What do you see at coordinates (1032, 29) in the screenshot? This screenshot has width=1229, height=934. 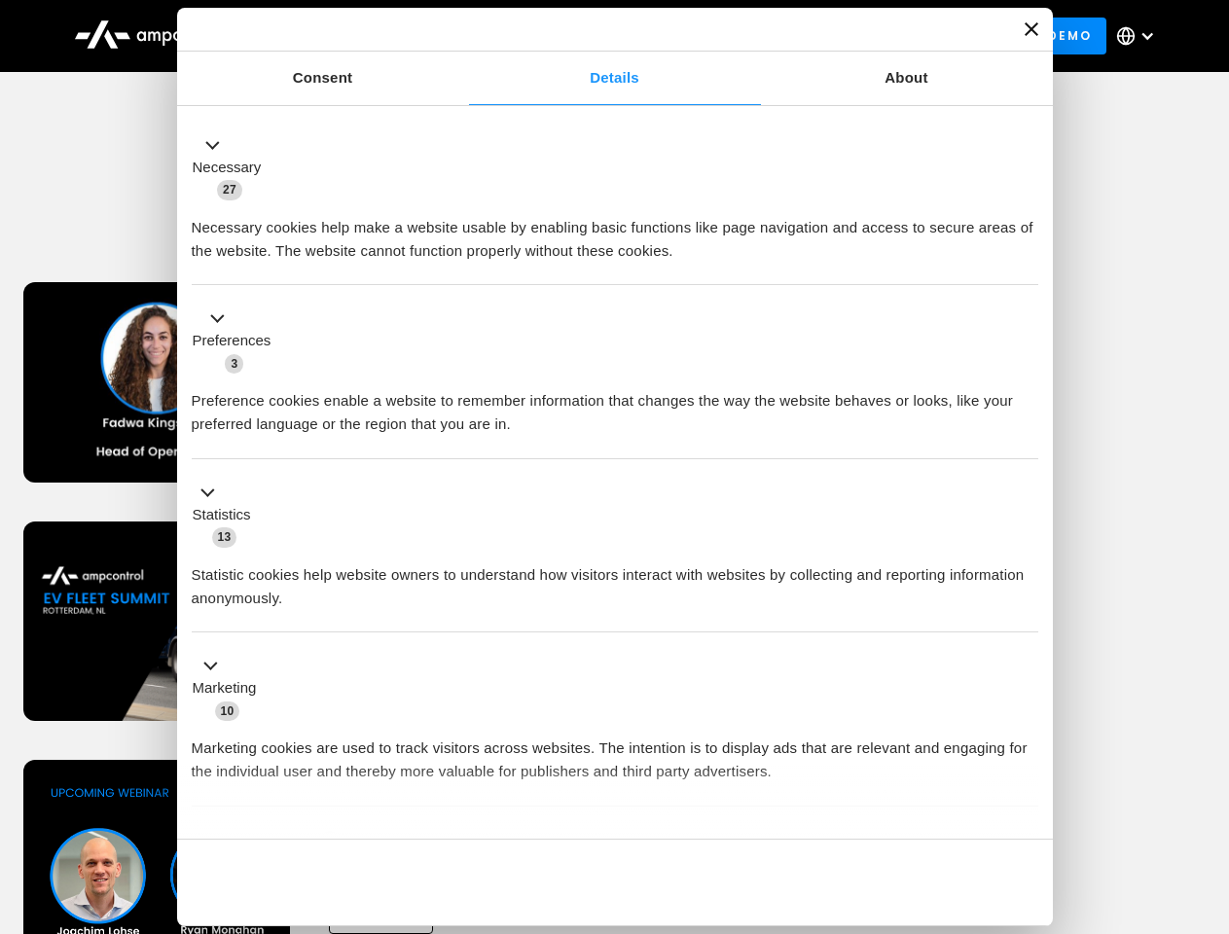 I see `button: Close banner` at bounding box center [1032, 29].